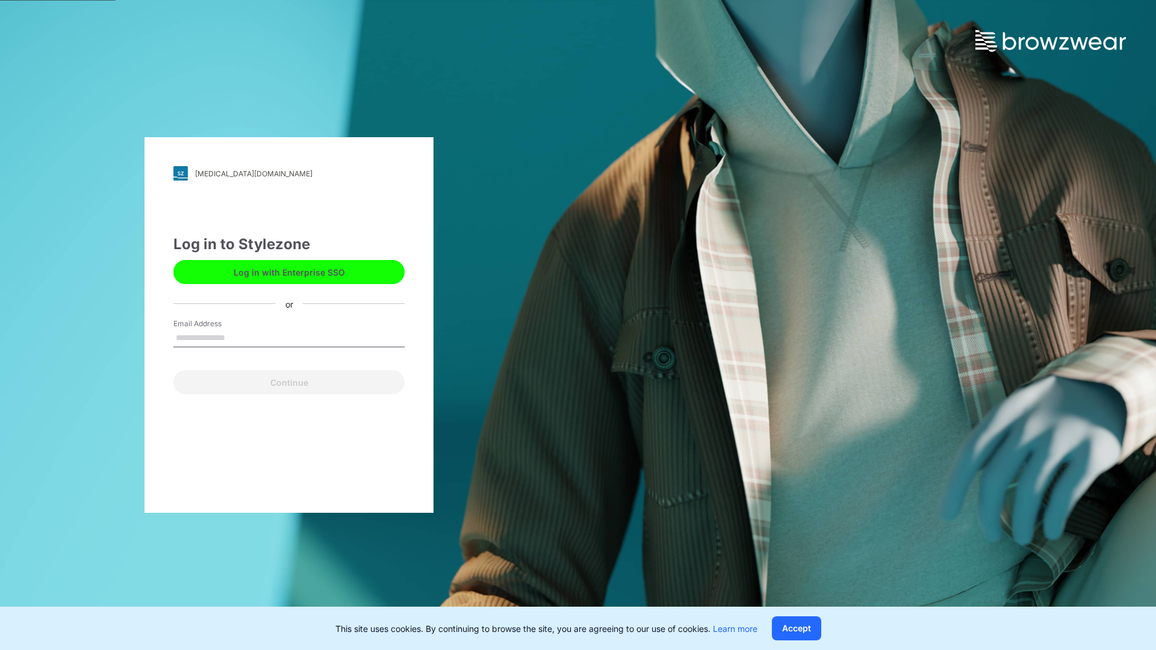 Image resolution: width=1156 pixels, height=650 pixels. Describe the element at coordinates (289, 272) in the screenshot. I see `button: Log in with Enterprise SSO` at that location.